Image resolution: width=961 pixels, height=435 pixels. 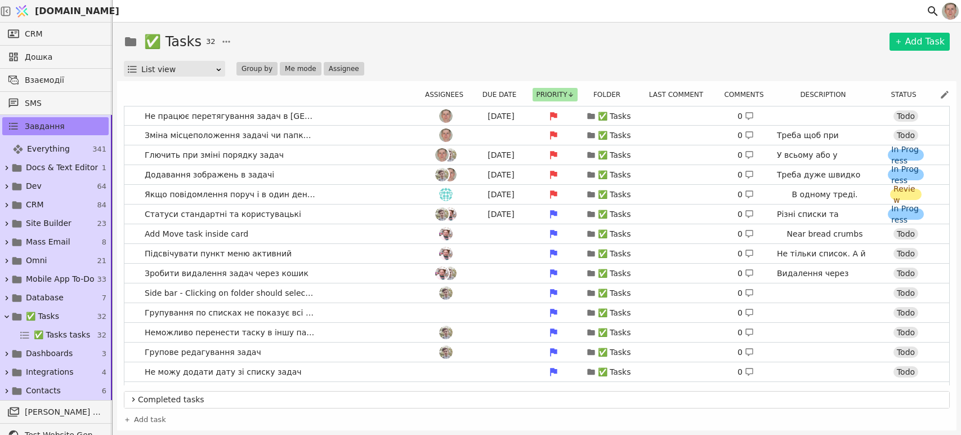 I want to click on a: Поправити скролбари, so click(x=537, y=391).